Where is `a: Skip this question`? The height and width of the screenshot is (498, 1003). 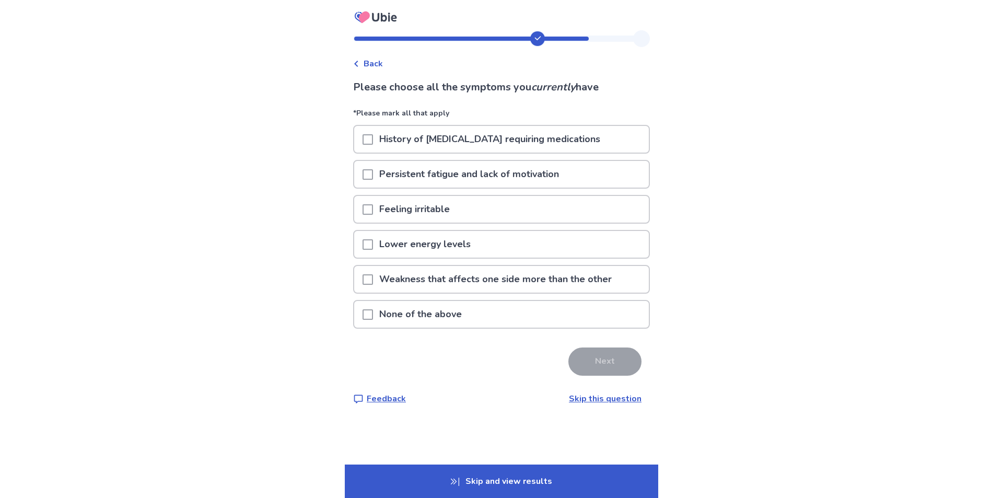 a: Skip this question is located at coordinates (605, 399).